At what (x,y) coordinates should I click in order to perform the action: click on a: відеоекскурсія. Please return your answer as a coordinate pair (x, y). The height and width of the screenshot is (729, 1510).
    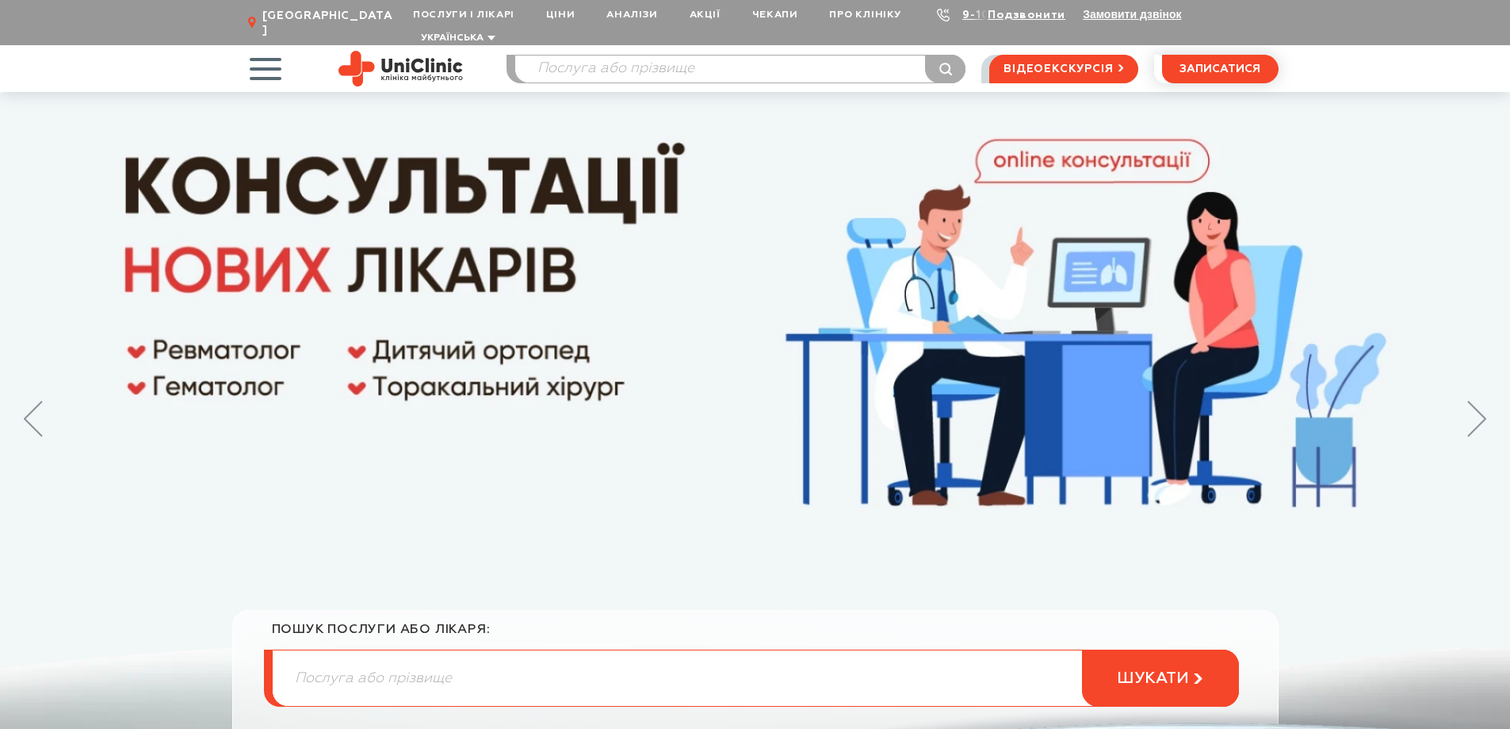
    Looking at the image, I should click on (1063, 69).